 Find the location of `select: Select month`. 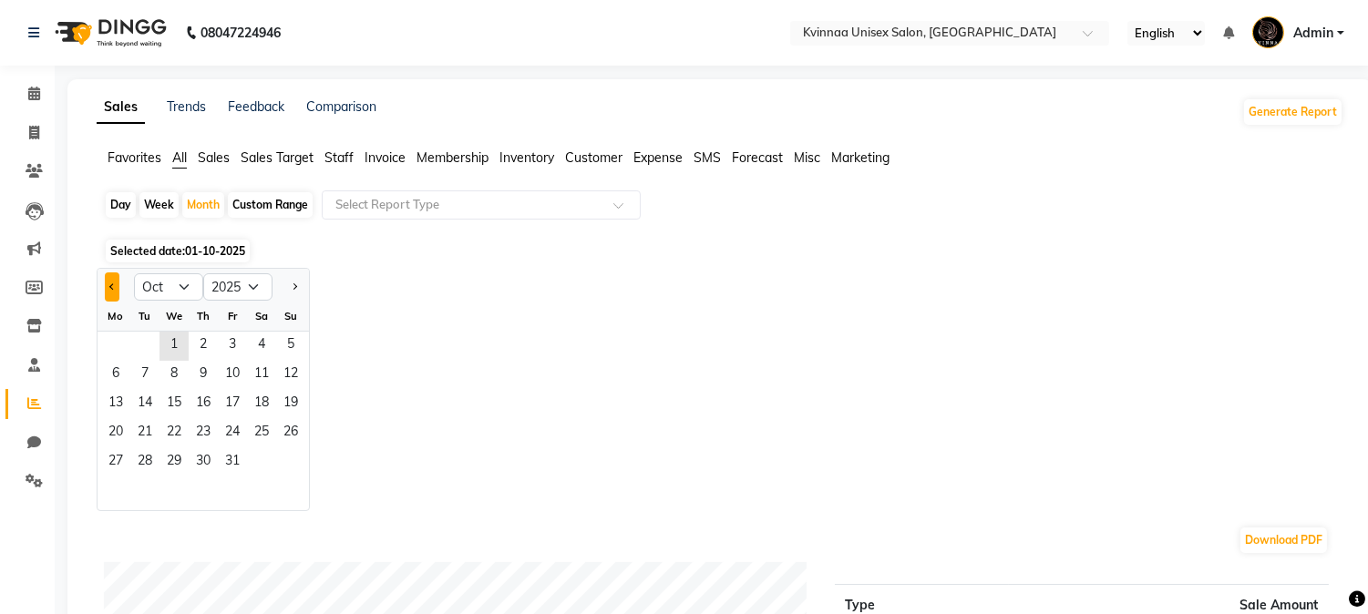

select: Select month is located at coordinates (169, 287).